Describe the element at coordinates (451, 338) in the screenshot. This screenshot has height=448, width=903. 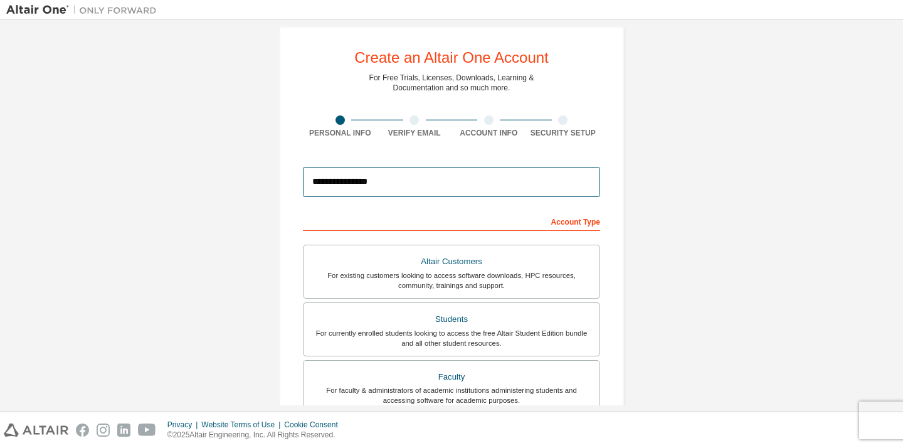
I see `div: For currently enrolled students looking to access the free Altair Student Edition bundle and all ...` at that location.